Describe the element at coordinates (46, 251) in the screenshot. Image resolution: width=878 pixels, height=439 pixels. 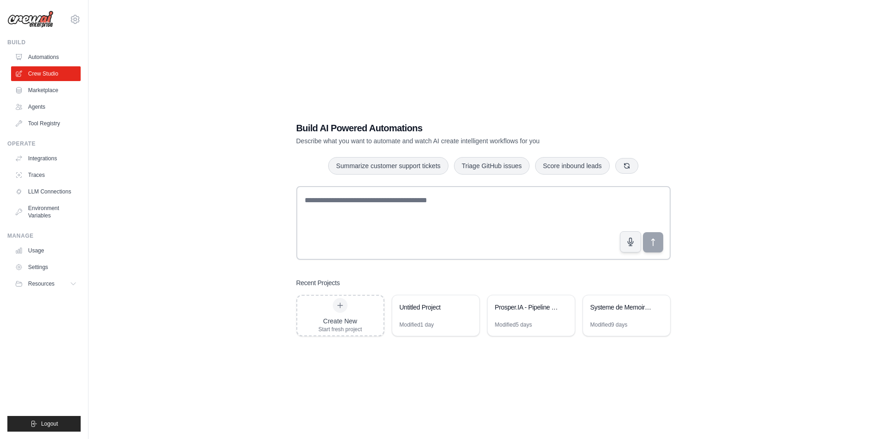
I see `a: Usage` at that location.